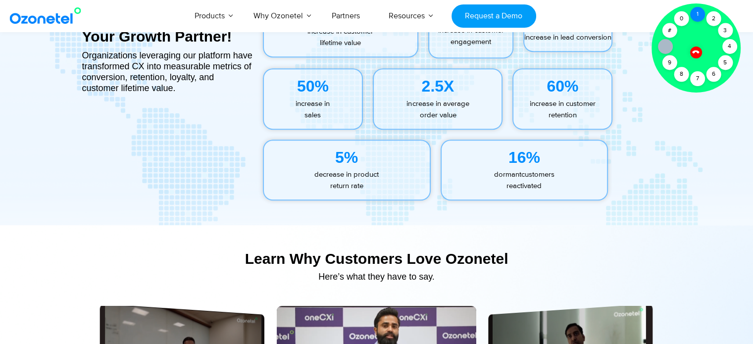 The width and height of the screenshot is (753, 344). I want to click on div: 6, so click(714, 74).